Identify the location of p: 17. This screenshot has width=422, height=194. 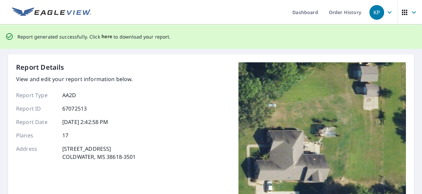
(65, 135).